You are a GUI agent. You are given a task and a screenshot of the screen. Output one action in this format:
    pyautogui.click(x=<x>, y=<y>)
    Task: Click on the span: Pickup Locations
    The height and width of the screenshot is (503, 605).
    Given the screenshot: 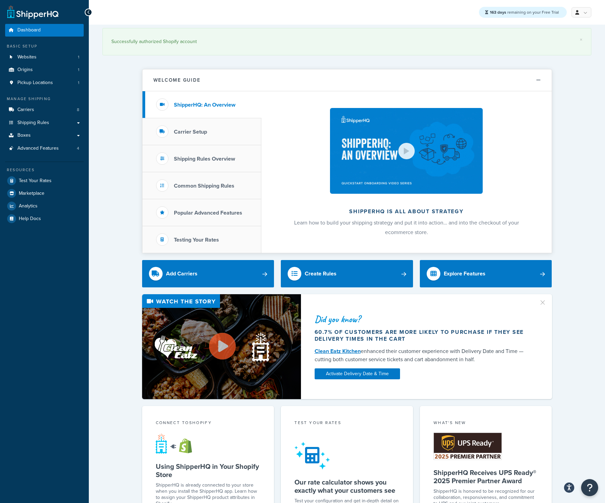 What is the action you would take?
    pyautogui.click(x=35, y=83)
    